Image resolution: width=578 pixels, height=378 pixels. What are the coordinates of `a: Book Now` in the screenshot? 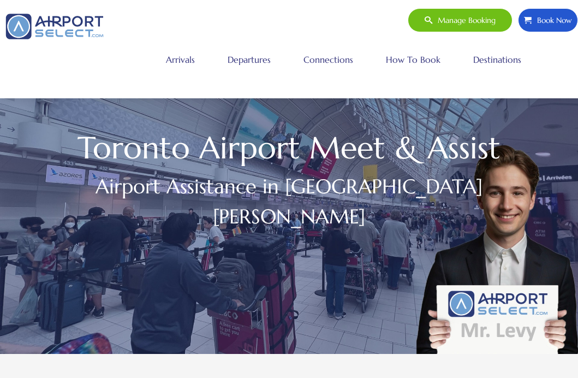 It's located at (548, 20).